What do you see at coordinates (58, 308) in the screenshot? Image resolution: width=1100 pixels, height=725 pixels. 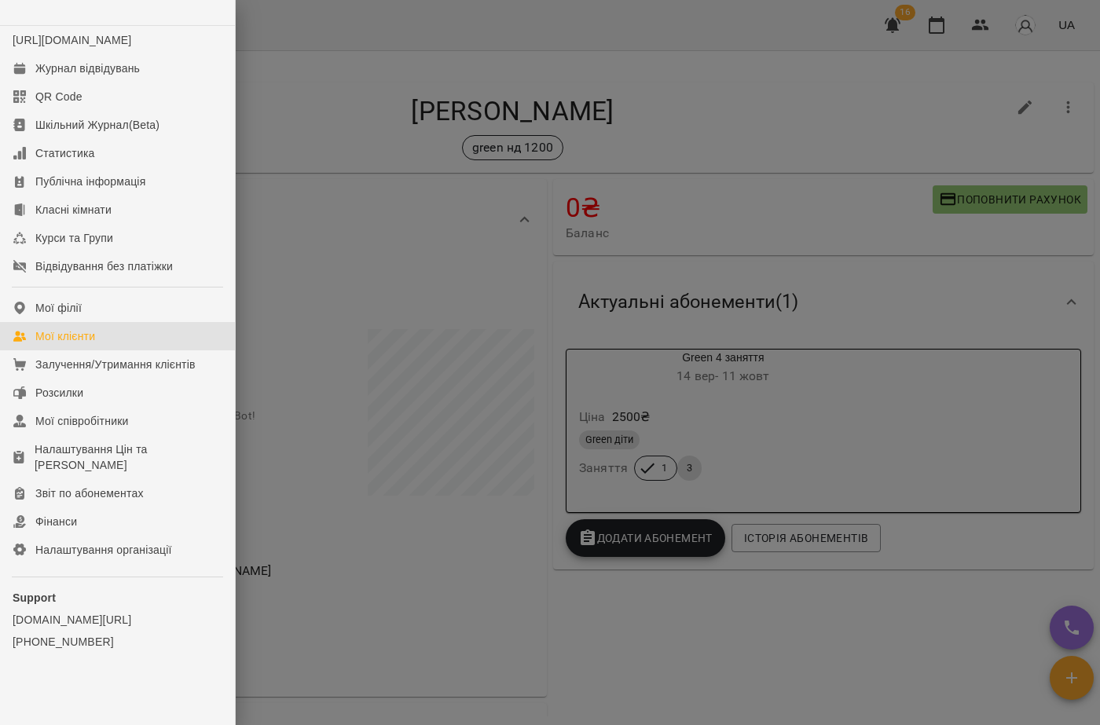 I see `div: Мої філії` at bounding box center [58, 308].